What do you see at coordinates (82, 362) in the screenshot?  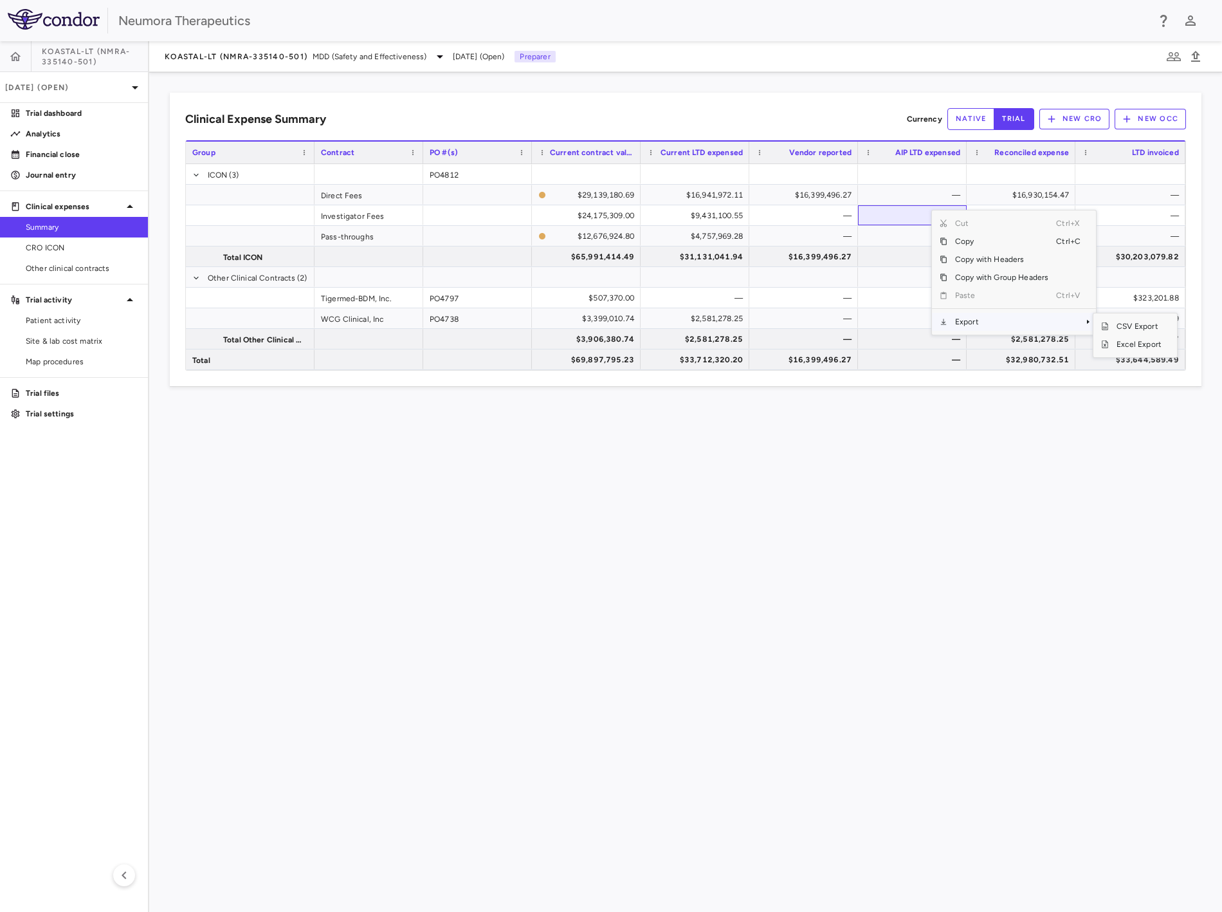 I see `span: Map procedures` at bounding box center [82, 362].